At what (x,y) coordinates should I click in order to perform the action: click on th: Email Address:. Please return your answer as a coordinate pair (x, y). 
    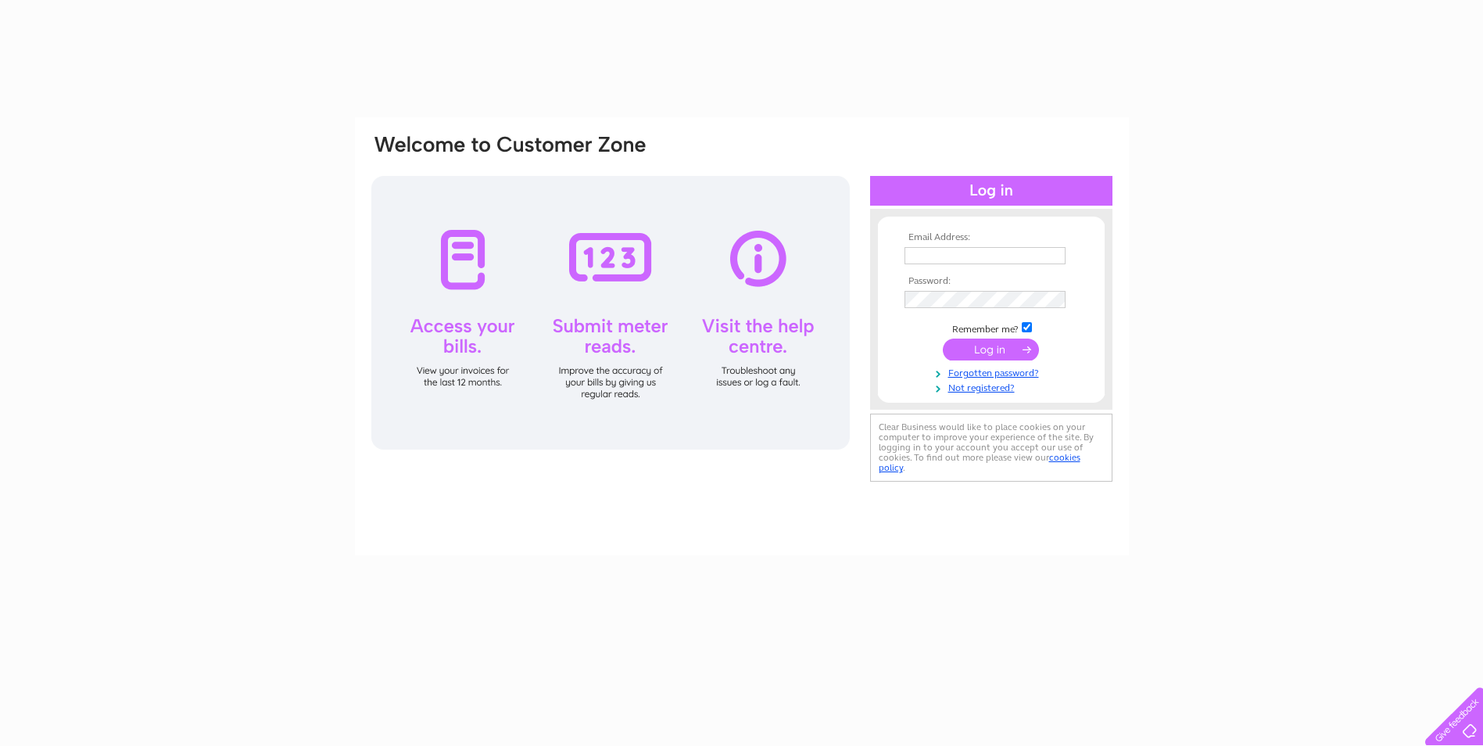
    Looking at the image, I should click on (991, 238).